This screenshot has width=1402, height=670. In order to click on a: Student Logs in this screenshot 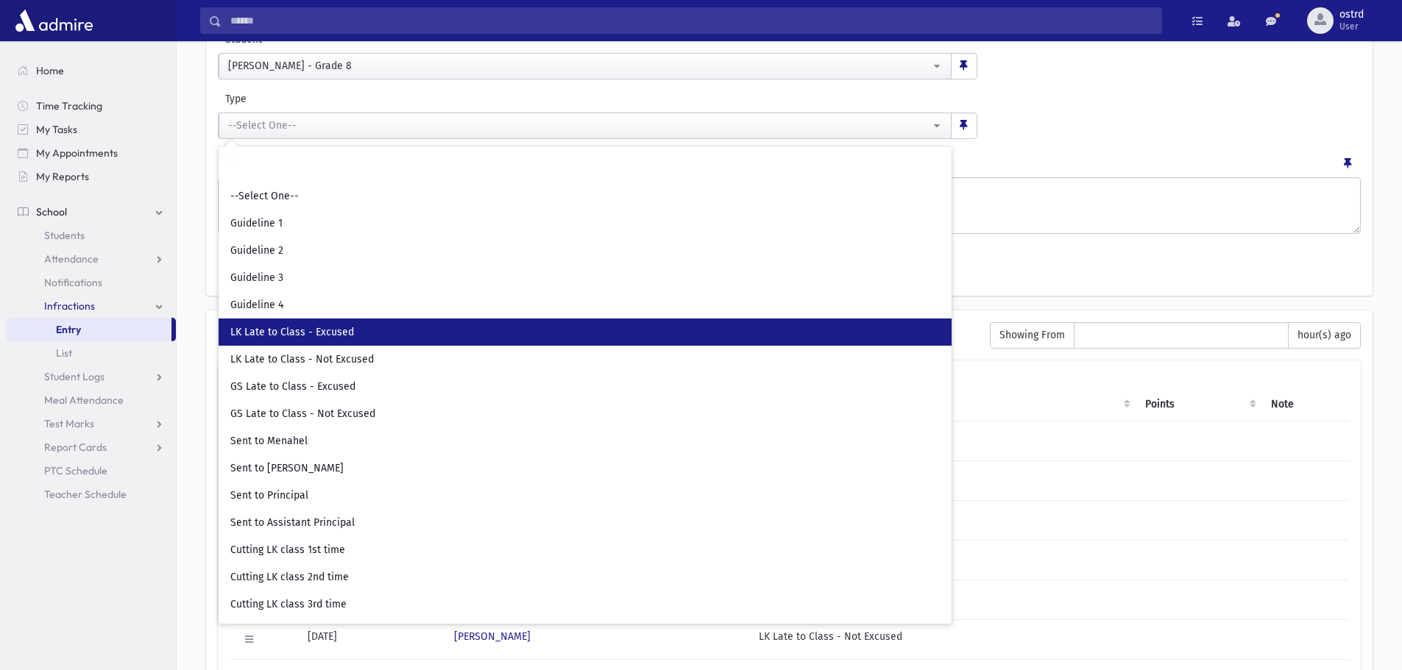, I will do `click(91, 377)`.